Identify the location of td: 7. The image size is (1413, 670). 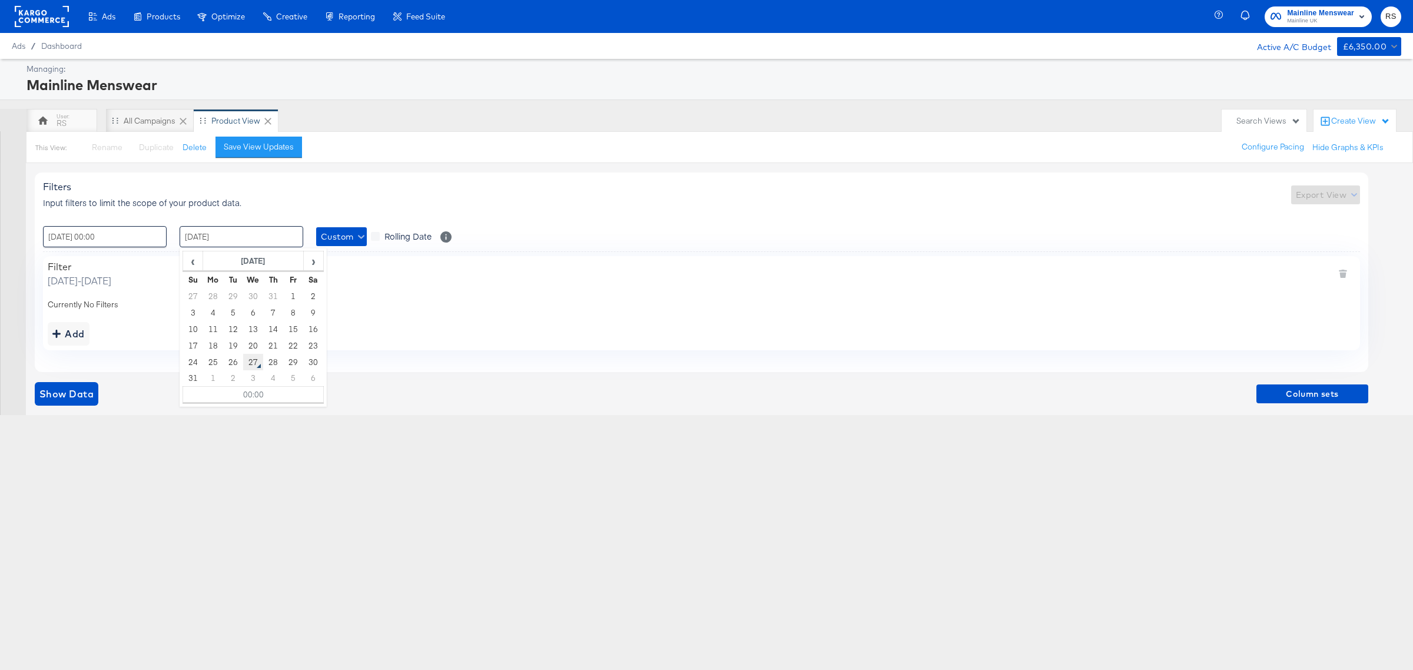
(273, 313).